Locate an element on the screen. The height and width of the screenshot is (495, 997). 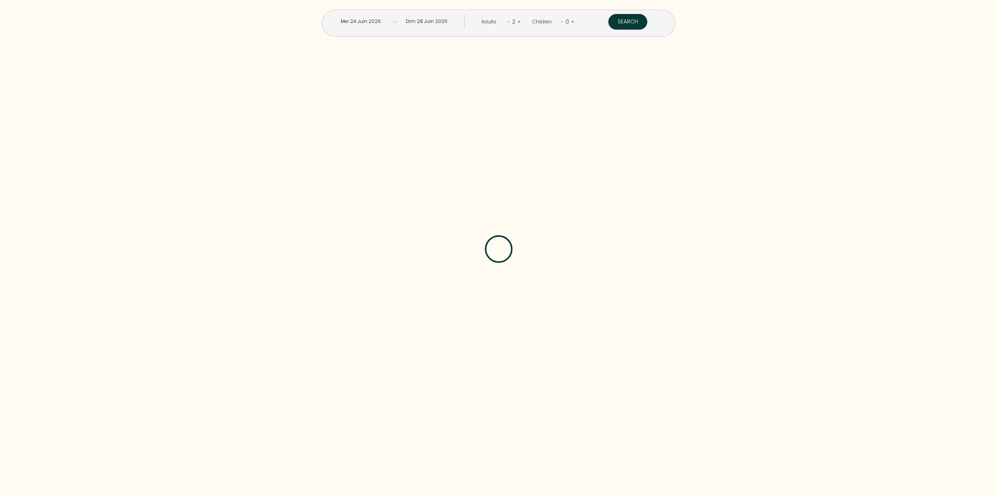
div: Children is located at coordinates (543, 22).